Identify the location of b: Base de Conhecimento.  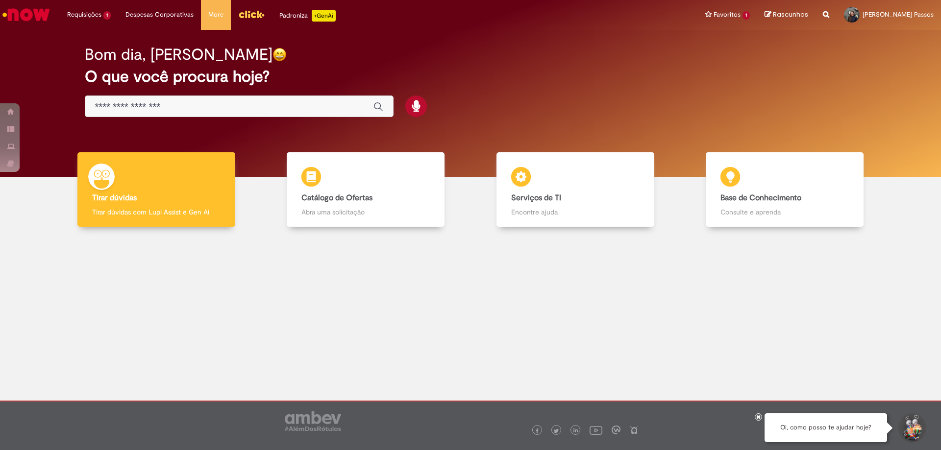
(761, 198).